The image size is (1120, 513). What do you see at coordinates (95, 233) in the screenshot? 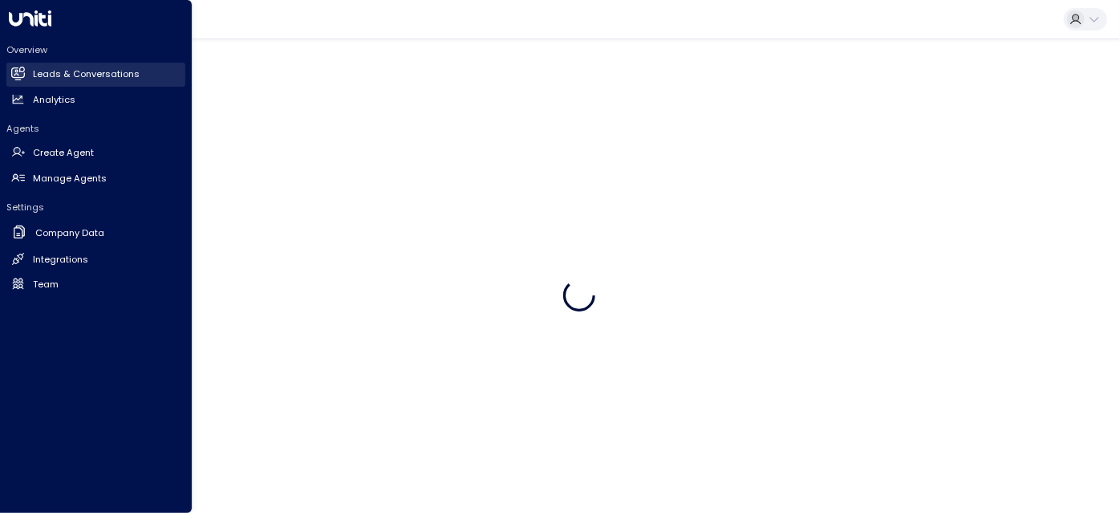
I see `a: Company Data` at bounding box center [95, 233].